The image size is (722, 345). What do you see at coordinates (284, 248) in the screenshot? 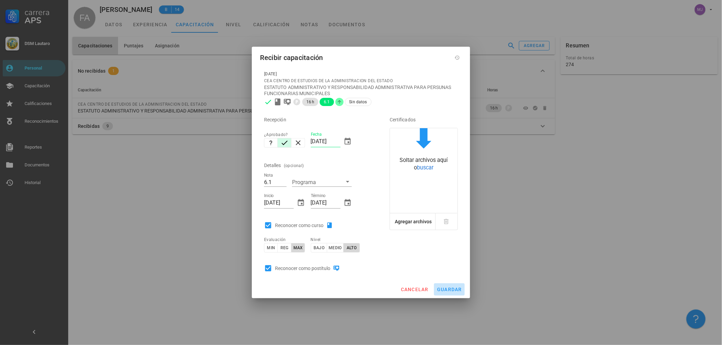
I see `span: reg` at bounding box center [284, 248].